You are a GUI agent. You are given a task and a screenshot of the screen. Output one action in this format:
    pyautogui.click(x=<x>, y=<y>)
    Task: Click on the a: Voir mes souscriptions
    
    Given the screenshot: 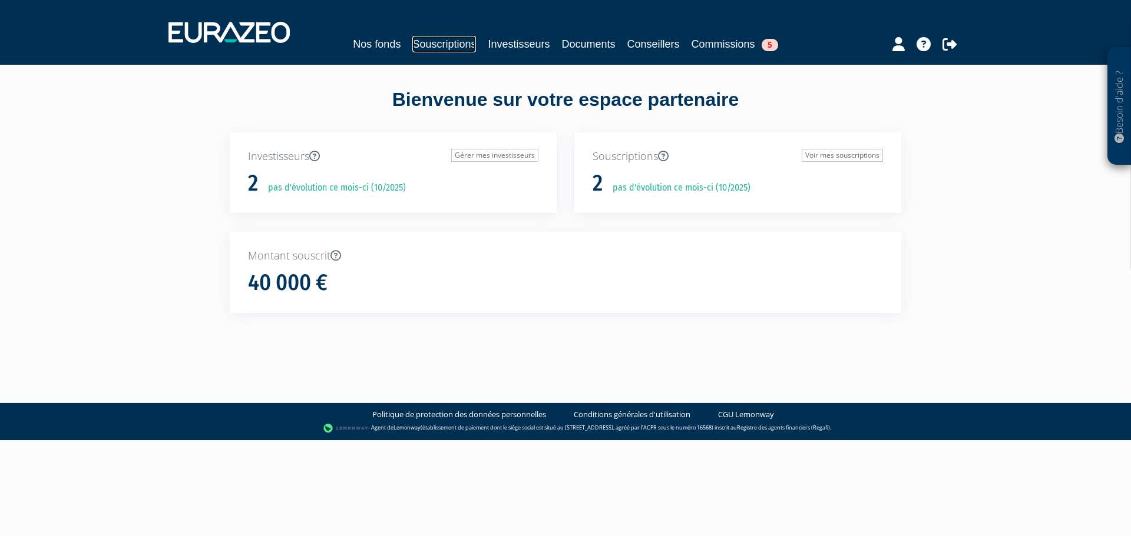 What is the action you would take?
    pyautogui.click(x=842, y=155)
    